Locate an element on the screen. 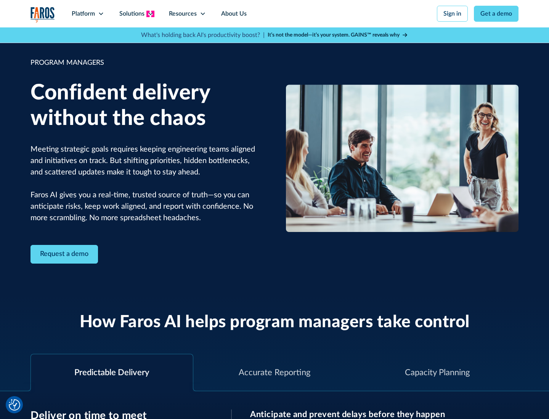  div: Solutions is located at coordinates (132, 14).